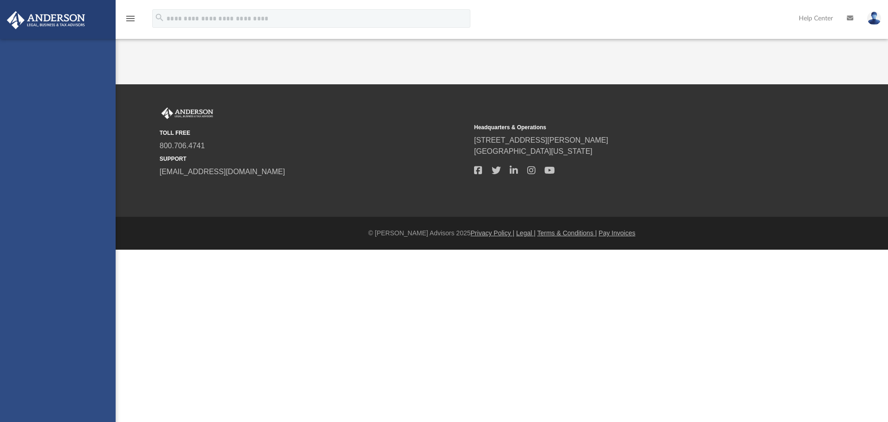 This screenshot has width=888, height=422. Describe the element at coordinates (874, 18) in the screenshot. I see `img: User Pic` at that location.